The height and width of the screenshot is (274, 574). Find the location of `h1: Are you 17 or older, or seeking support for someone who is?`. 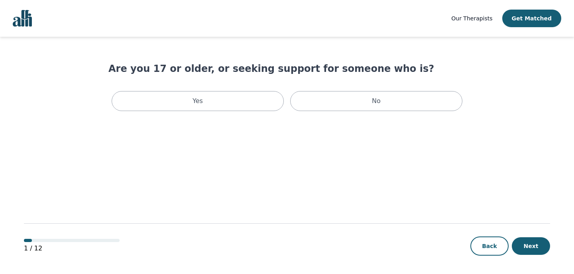

h1: Are you 17 or older, or seeking support for someone who is? is located at coordinates (287, 69).